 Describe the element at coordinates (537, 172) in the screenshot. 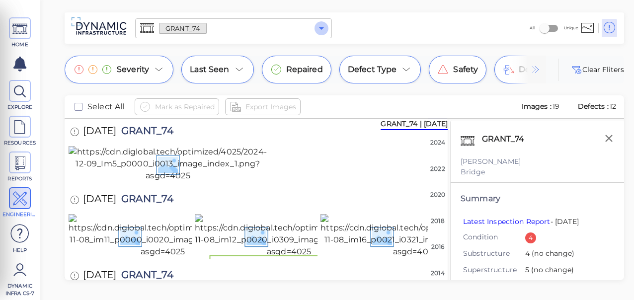

I see `div: Bridge` at that location.